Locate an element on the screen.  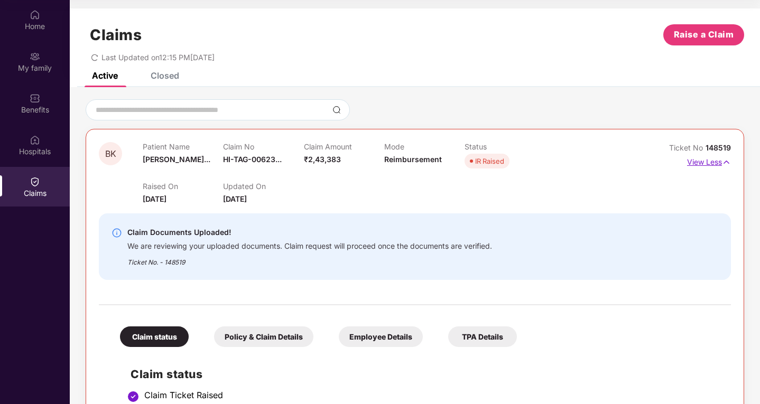
p: Claim Amount is located at coordinates (344, 146).